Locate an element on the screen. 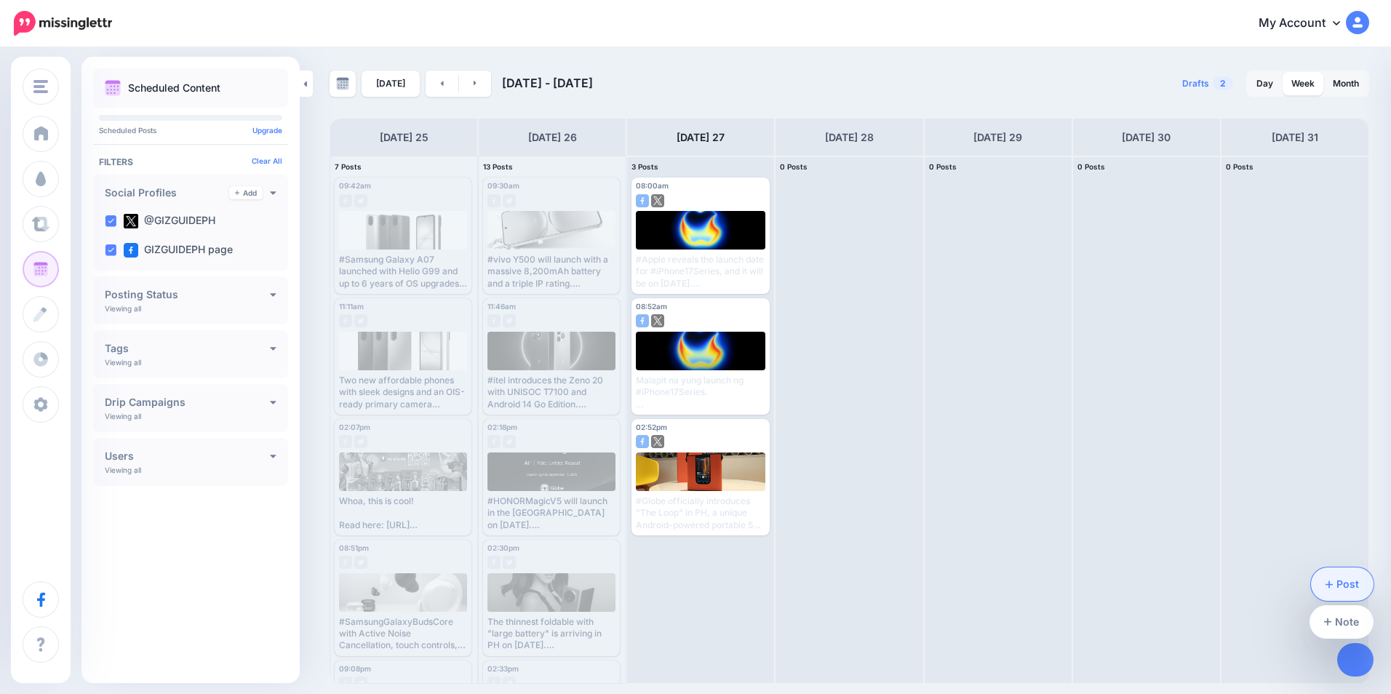  a: Day is located at coordinates (1264, 84).